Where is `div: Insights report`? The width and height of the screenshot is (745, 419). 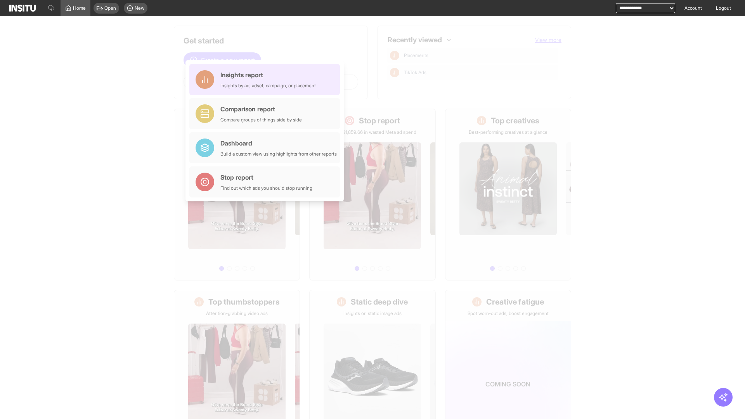 div: Insights report is located at coordinates (268, 75).